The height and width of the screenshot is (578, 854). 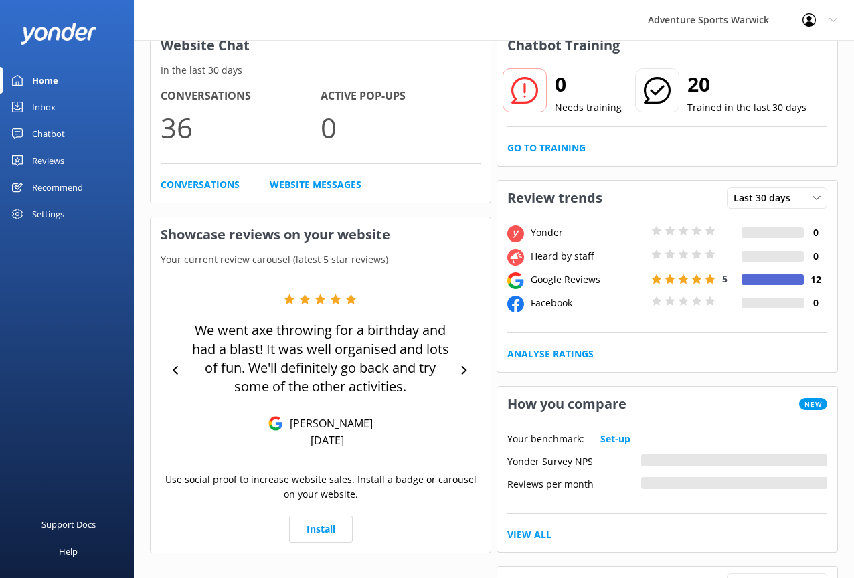 What do you see at coordinates (48, 134) in the screenshot?
I see `div: Chatbot` at bounding box center [48, 134].